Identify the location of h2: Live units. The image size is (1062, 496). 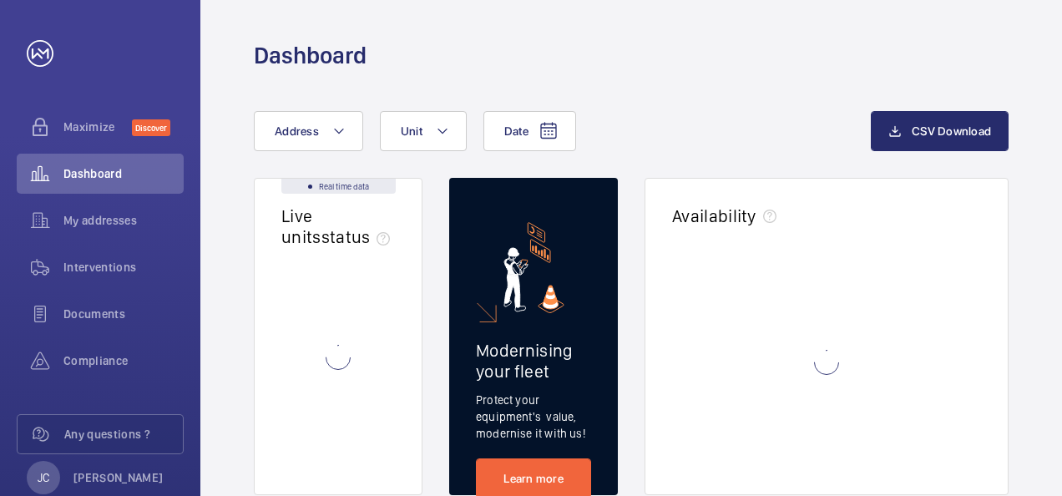
(339, 226).